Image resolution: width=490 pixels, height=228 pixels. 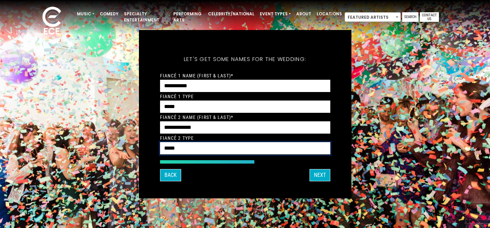 What do you see at coordinates (85, 14) in the screenshot?
I see `a: Music` at bounding box center [85, 14].